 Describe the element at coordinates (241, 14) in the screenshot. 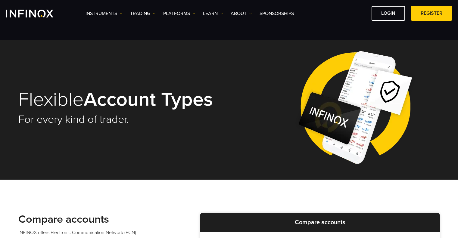

I see `a: ABOUT` at that location.